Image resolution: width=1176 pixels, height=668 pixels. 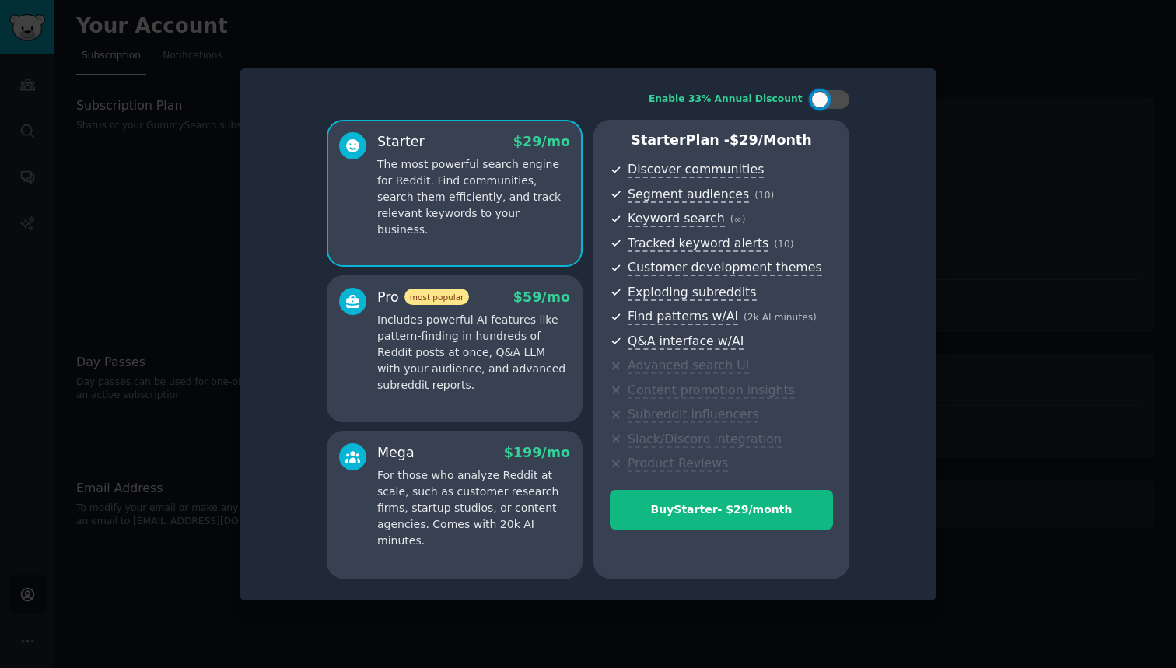 I want to click on span: Segment audiences, so click(x=688, y=194).